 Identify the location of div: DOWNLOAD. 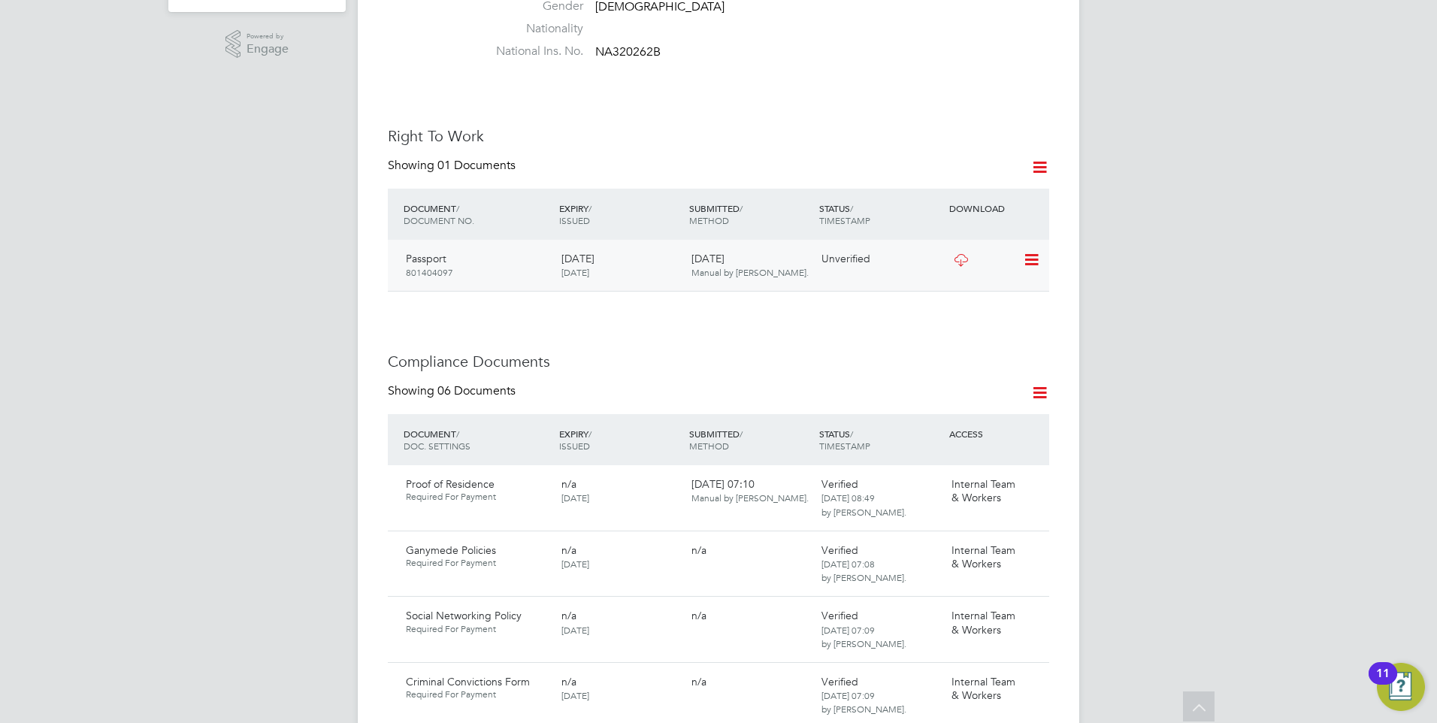
(998, 208).